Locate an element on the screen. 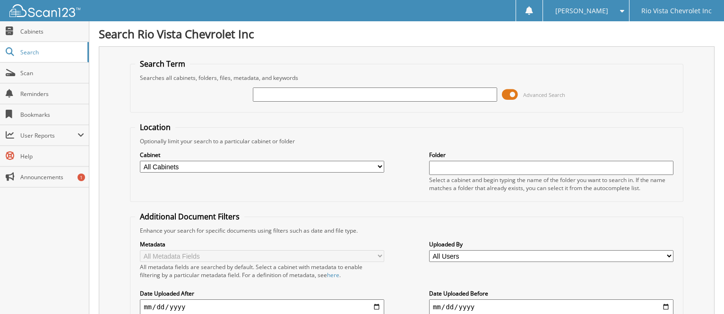 Image resolution: width=724 pixels, height=314 pixels. span: Bookmarks is located at coordinates (52, 114).